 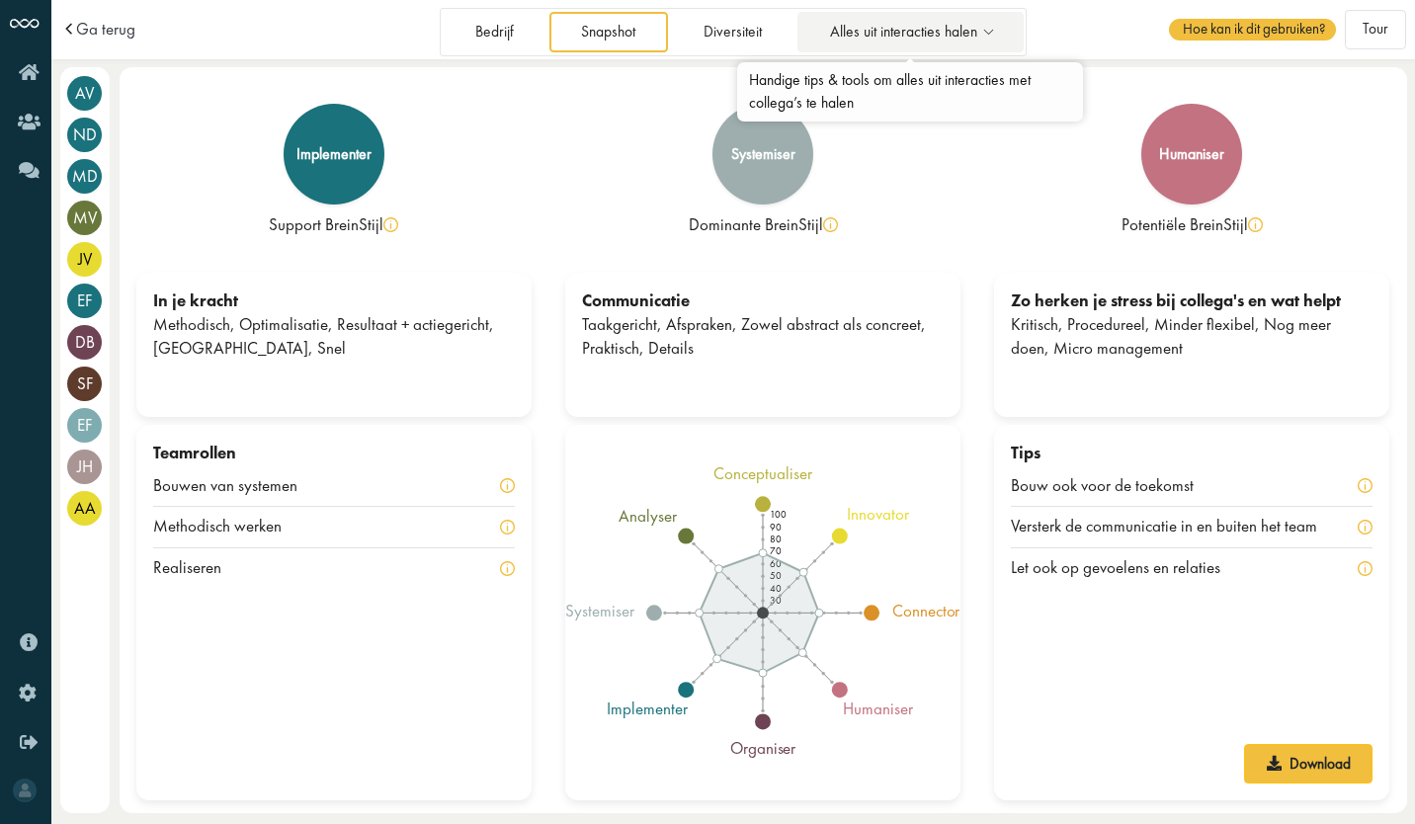 I want to click on div: implementer, so click(x=334, y=154).